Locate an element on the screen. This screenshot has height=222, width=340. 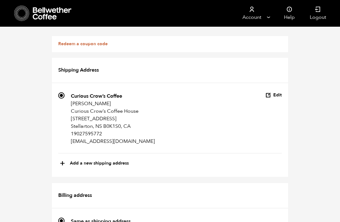
p: 19027595772 is located at coordinates (113, 134).